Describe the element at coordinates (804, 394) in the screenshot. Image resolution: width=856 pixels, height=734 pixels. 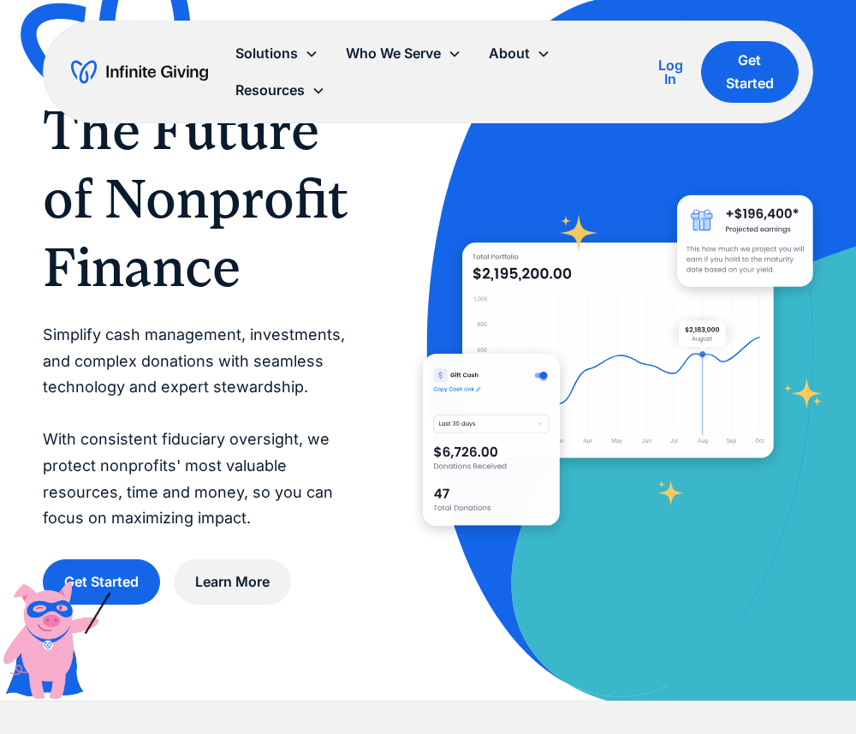
I see `img: fundraising star` at that location.